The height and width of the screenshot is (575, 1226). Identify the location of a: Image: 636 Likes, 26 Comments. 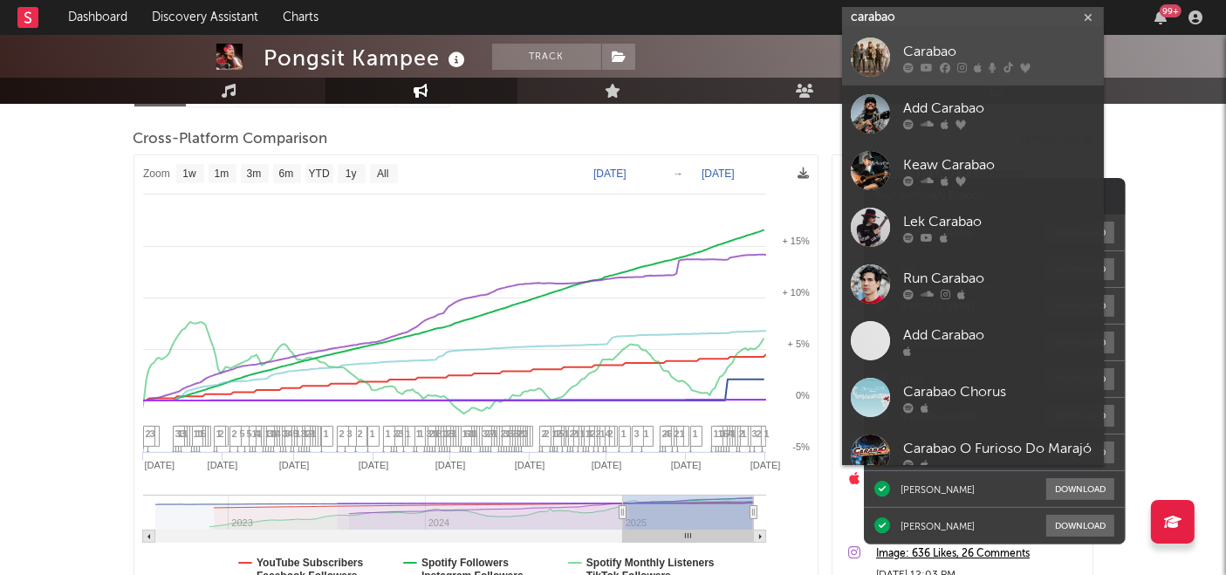
(980, 554).